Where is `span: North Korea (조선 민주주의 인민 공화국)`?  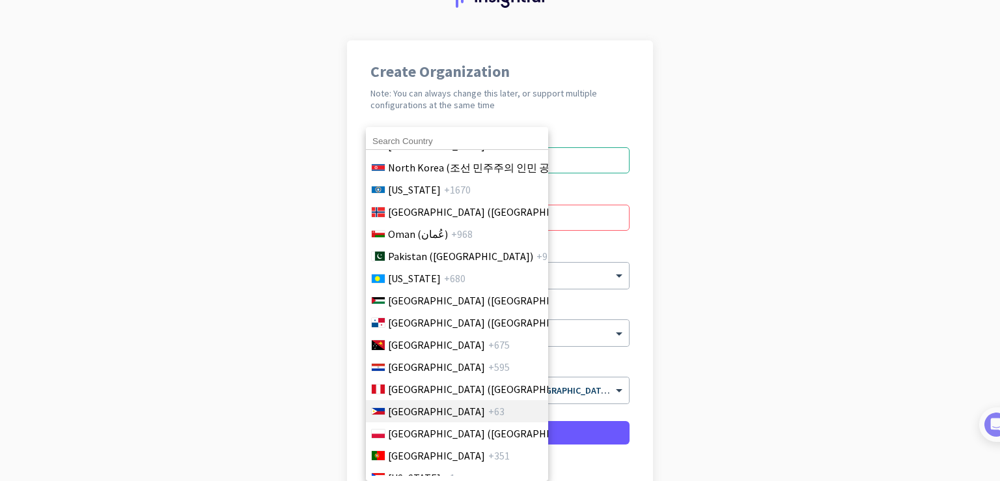 span: North Korea (조선 민주주의 인민 공화국) is located at coordinates (481, 167).